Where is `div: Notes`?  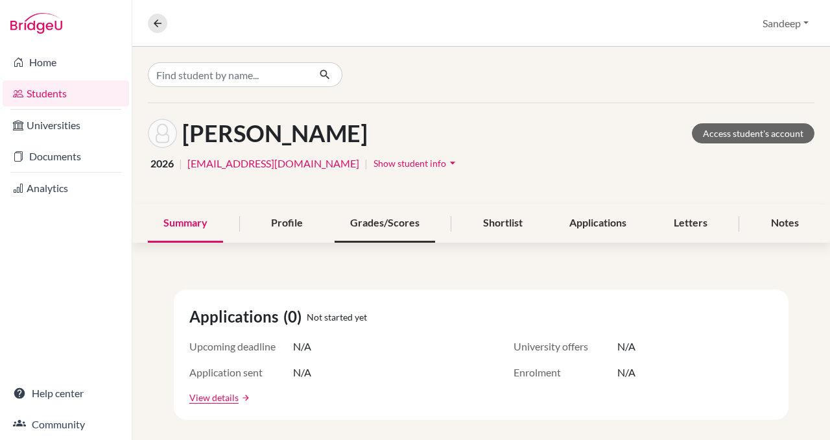
div: Notes is located at coordinates (784, 223).